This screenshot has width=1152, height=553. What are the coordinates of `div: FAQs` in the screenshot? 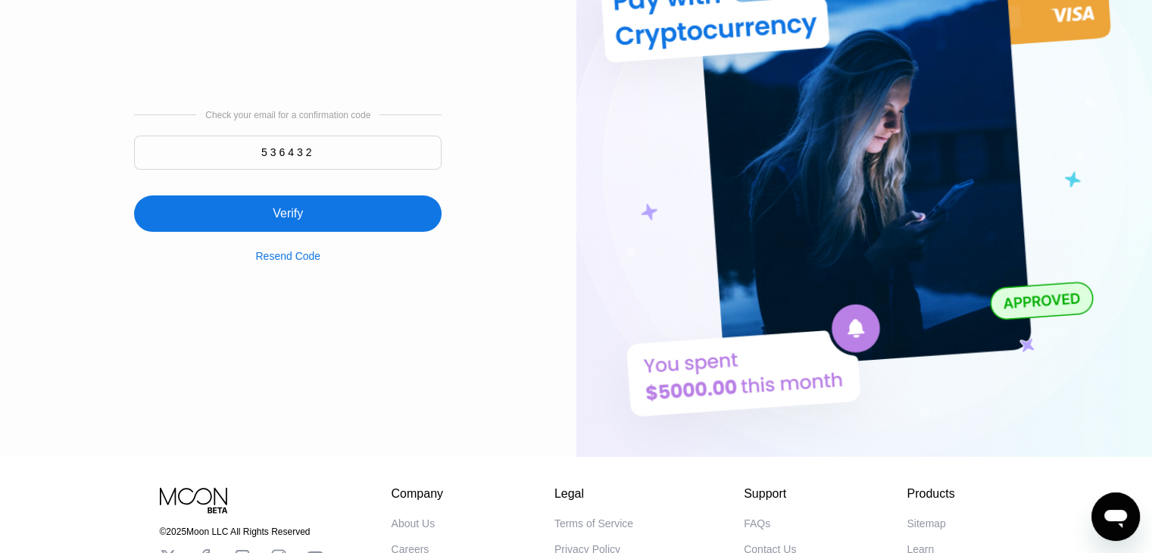 It's located at (757, 523).